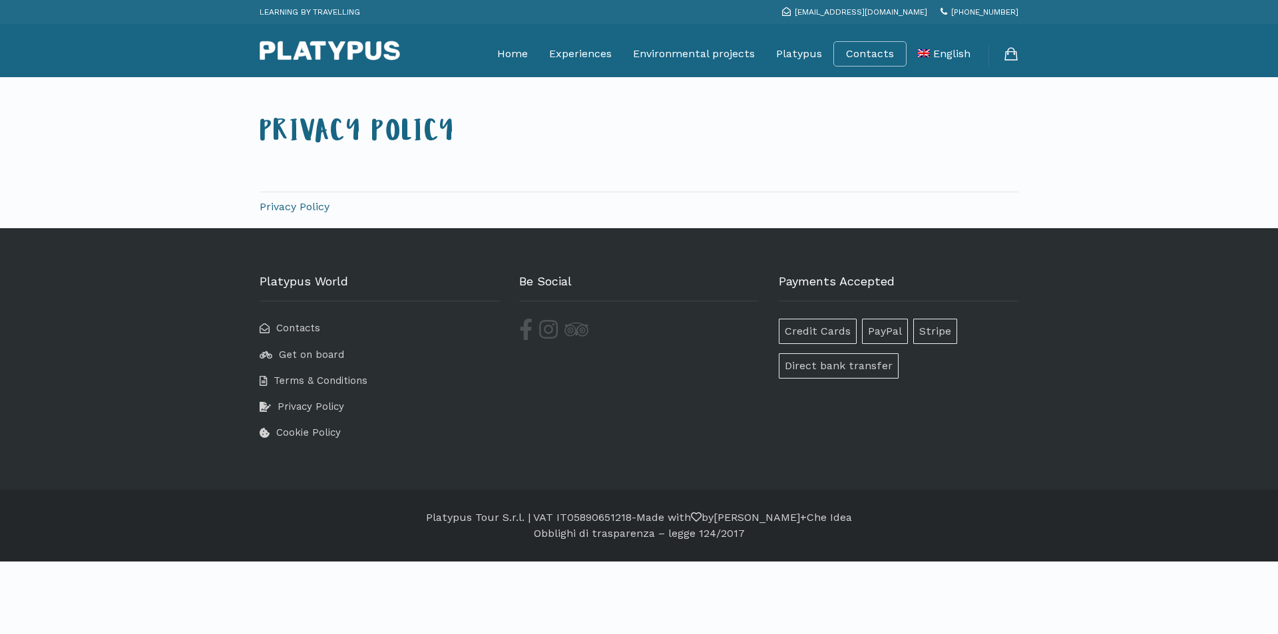 Image resolution: width=1278 pixels, height=634 pixels. What do you see at coordinates (311, 407) in the screenshot?
I see `span: Privacy Policy` at bounding box center [311, 407].